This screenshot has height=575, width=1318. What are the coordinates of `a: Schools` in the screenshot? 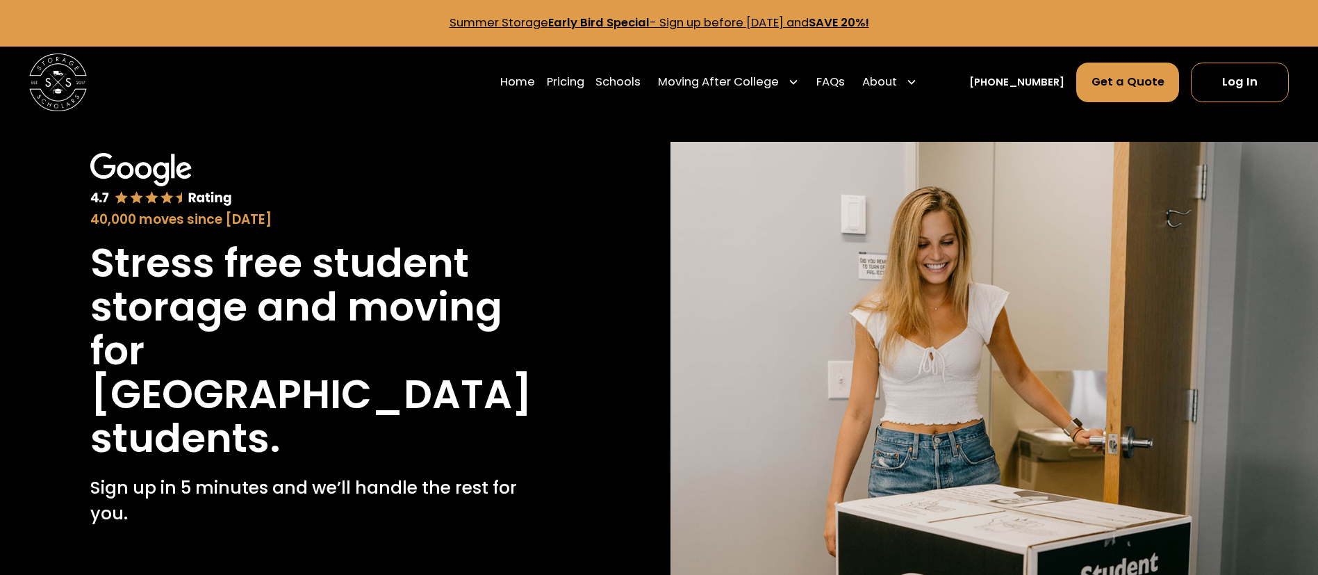 It's located at (618, 82).